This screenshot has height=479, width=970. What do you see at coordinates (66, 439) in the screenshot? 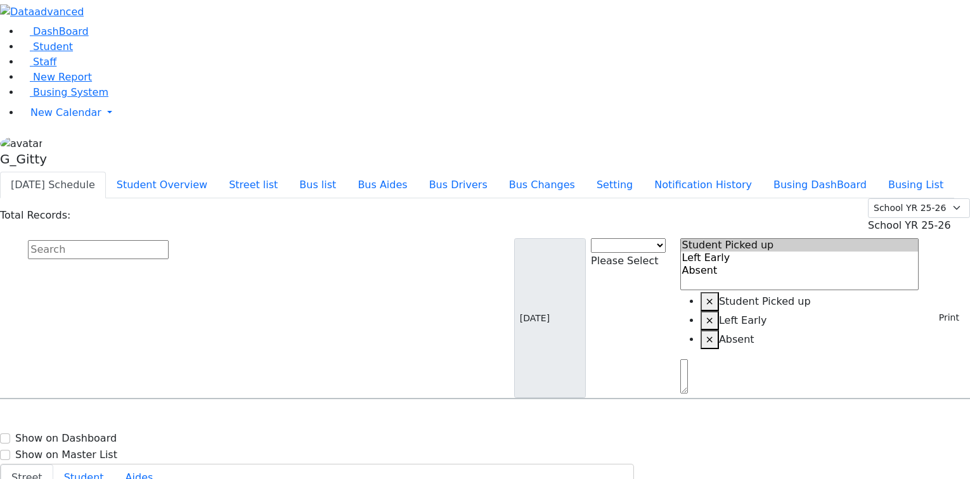
I see `label: Show on Dashboard` at bounding box center [66, 439].